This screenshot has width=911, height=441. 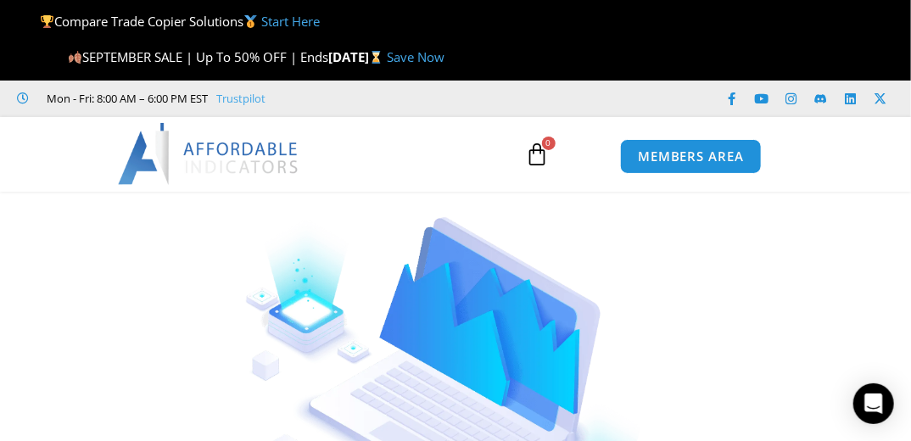 What do you see at coordinates (209, 154) in the screenshot?
I see `img: LogoAI | Affordable Indicators – NinjaTrader` at bounding box center [209, 154].